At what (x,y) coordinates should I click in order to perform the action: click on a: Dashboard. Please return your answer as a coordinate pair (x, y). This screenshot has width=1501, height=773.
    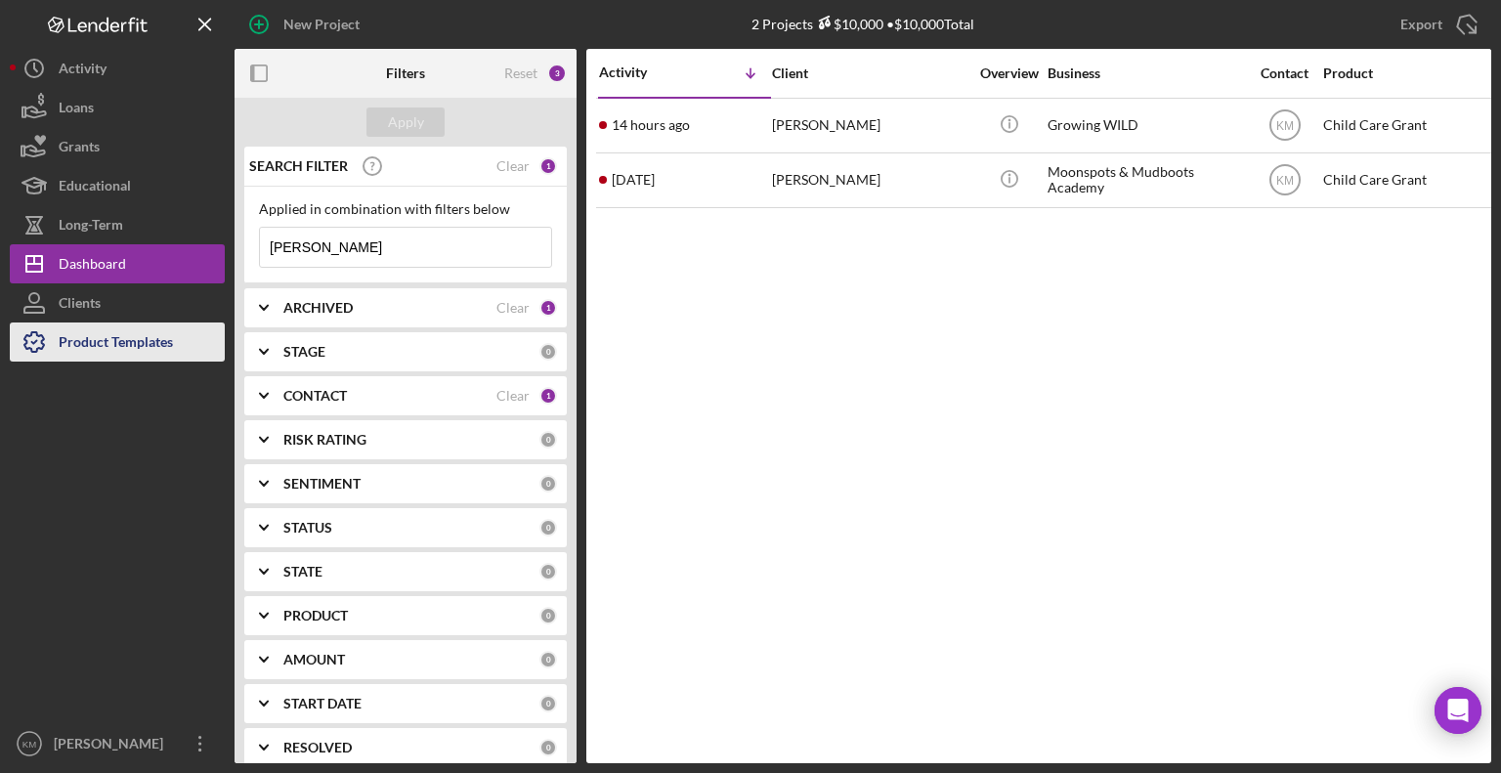
    Looking at the image, I should click on (117, 264).